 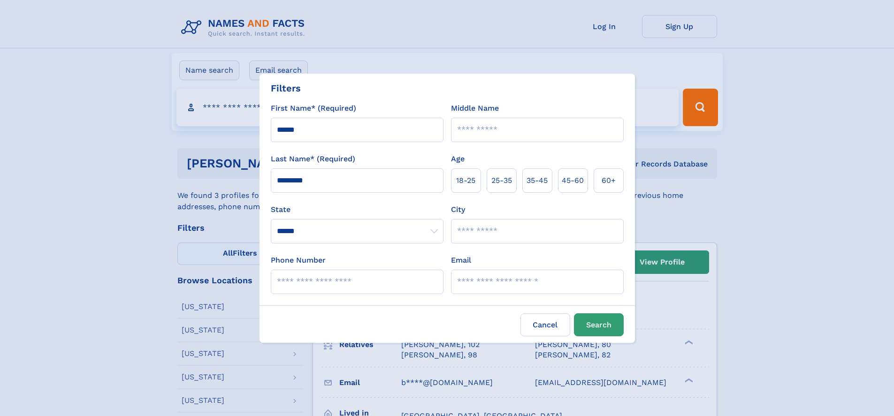 What do you see at coordinates (599, 325) in the screenshot?
I see `button: Search` at bounding box center [599, 325].